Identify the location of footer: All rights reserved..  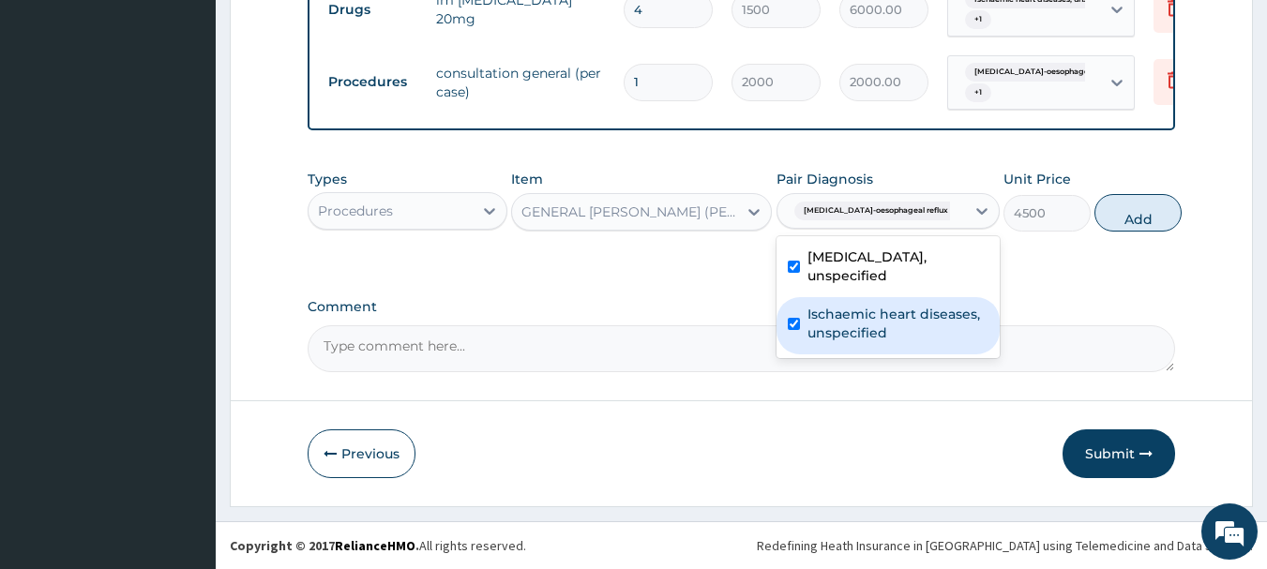
(741, 545).